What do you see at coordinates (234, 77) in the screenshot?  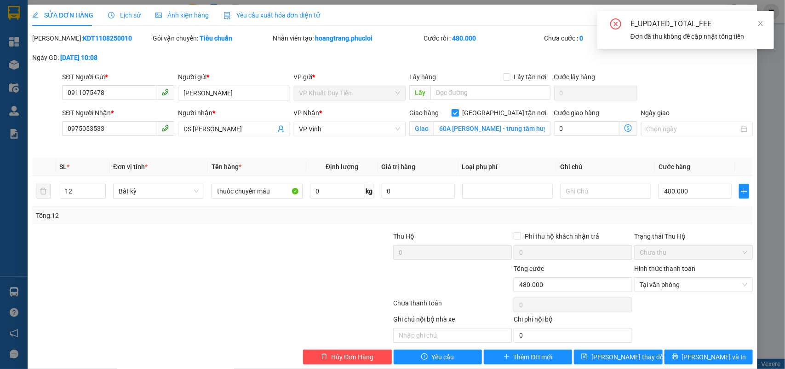 I see `div: Người gửi` at bounding box center [234, 77].